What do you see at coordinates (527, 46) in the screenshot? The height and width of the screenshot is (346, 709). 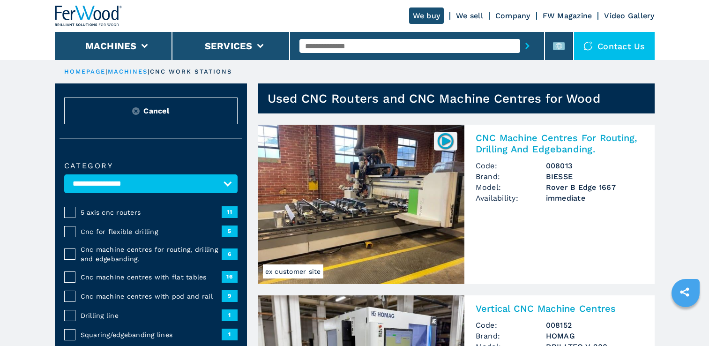 I see `button: submit-button` at bounding box center [527, 46].